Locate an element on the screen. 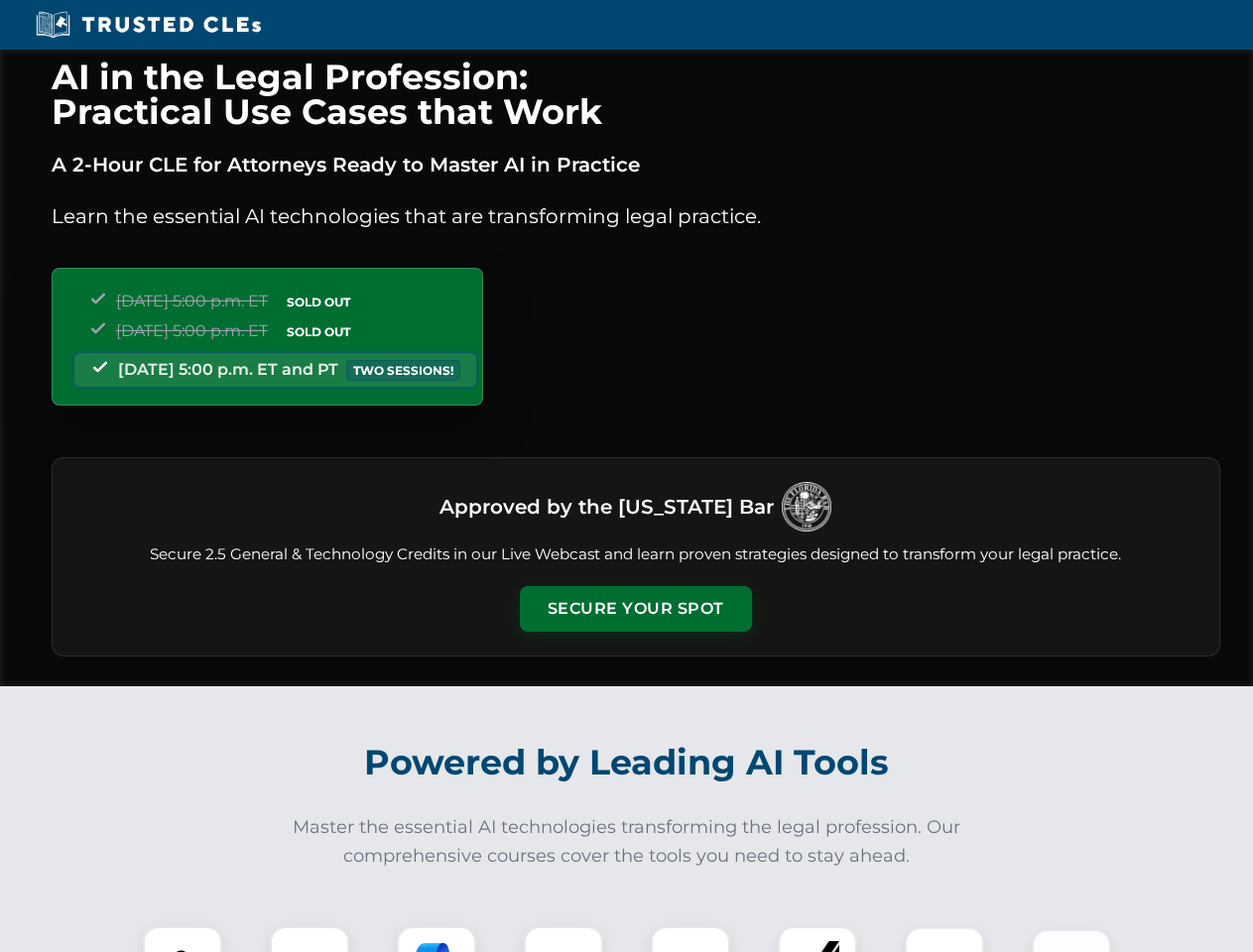  p: Master the essential AI technologies transforming the legal profession. Our comprehensive courses... is located at coordinates (627, 842).